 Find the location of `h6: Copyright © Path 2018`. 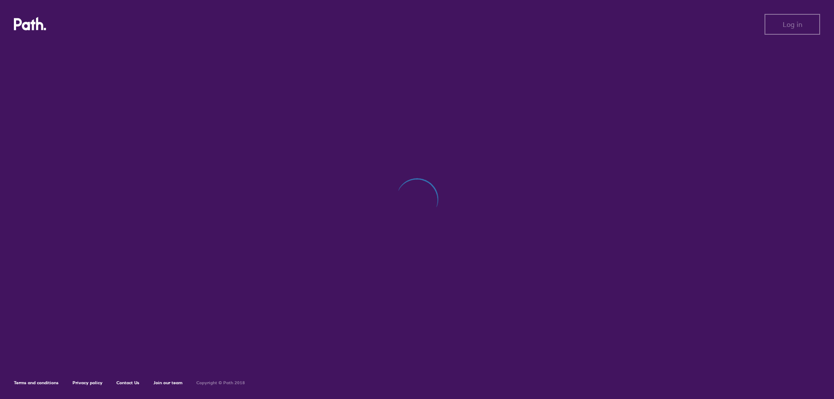

h6: Copyright © Path 2018 is located at coordinates (221, 383).